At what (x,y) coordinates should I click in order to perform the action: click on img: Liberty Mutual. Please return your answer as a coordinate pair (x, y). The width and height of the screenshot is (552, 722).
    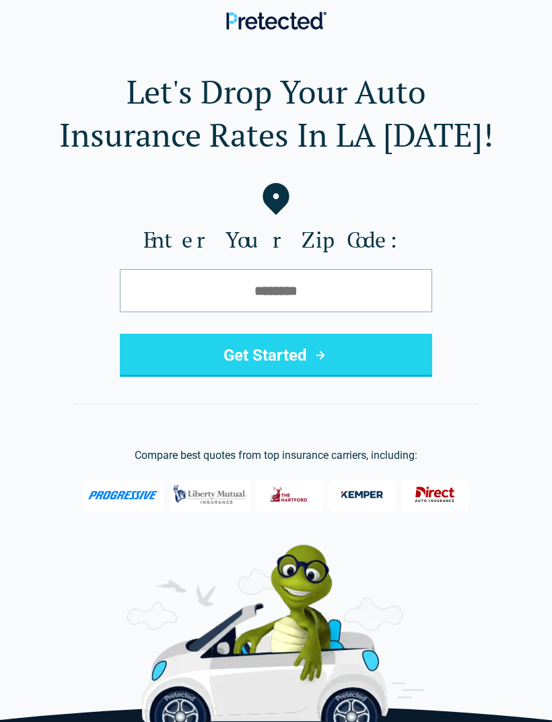
    Looking at the image, I should click on (210, 495).